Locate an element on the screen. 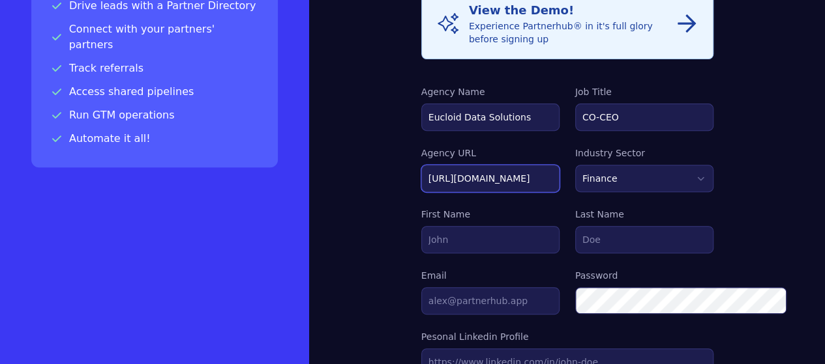  label: Industry Sector is located at coordinates (644, 153).